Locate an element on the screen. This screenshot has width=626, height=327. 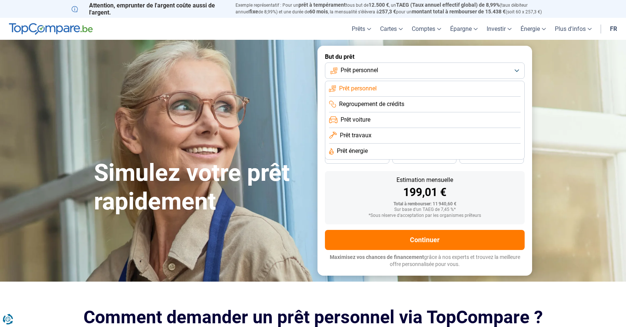
span: Maximisez vos chances de financement is located at coordinates (376, 257).